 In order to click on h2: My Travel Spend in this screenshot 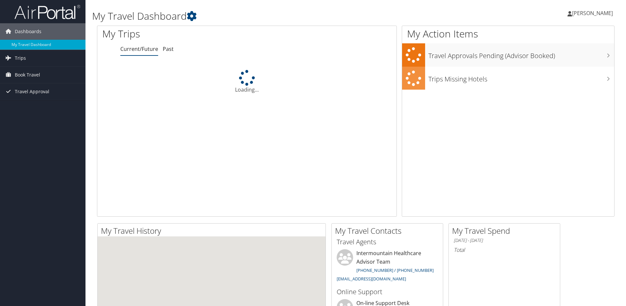, I will do `click(506, 231)`.